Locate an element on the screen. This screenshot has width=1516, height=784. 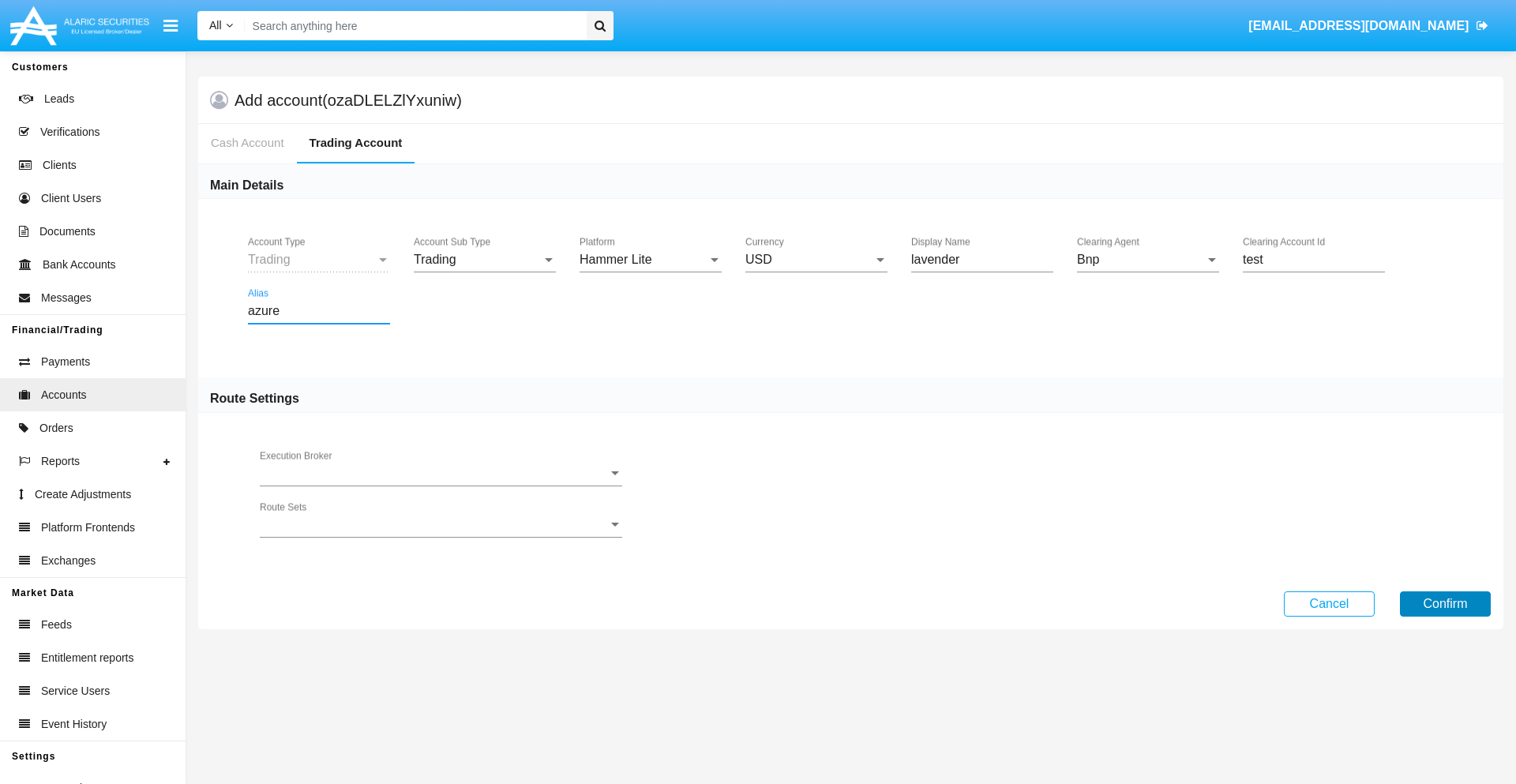
span: Entitlement reports is located at coordinates (87, 658).